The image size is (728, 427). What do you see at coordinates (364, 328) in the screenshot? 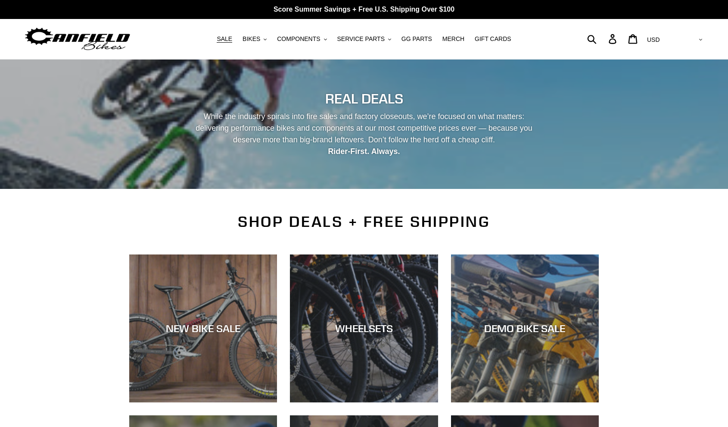
I see `div: WHEELSETS` at bounding box center [364, 328].